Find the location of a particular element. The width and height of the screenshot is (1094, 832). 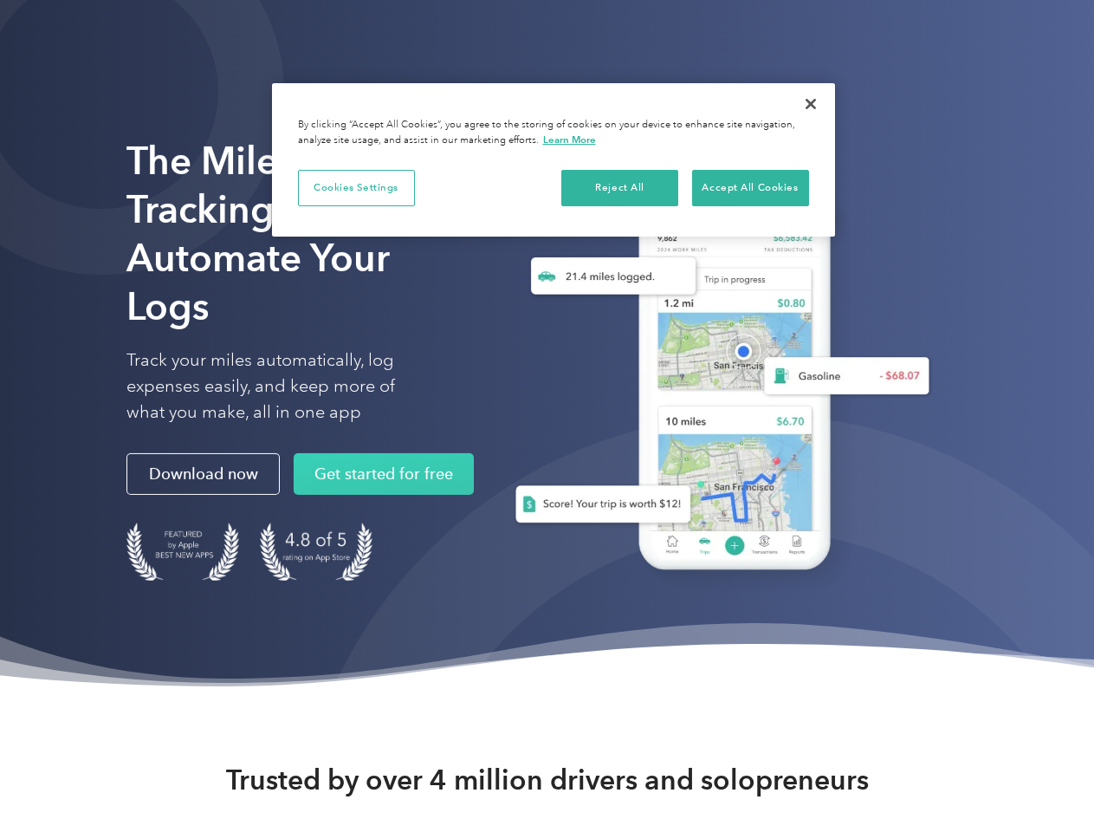

img: Everlance, mileage tracker app, expense tracking app is located at coordinates (716, 380).